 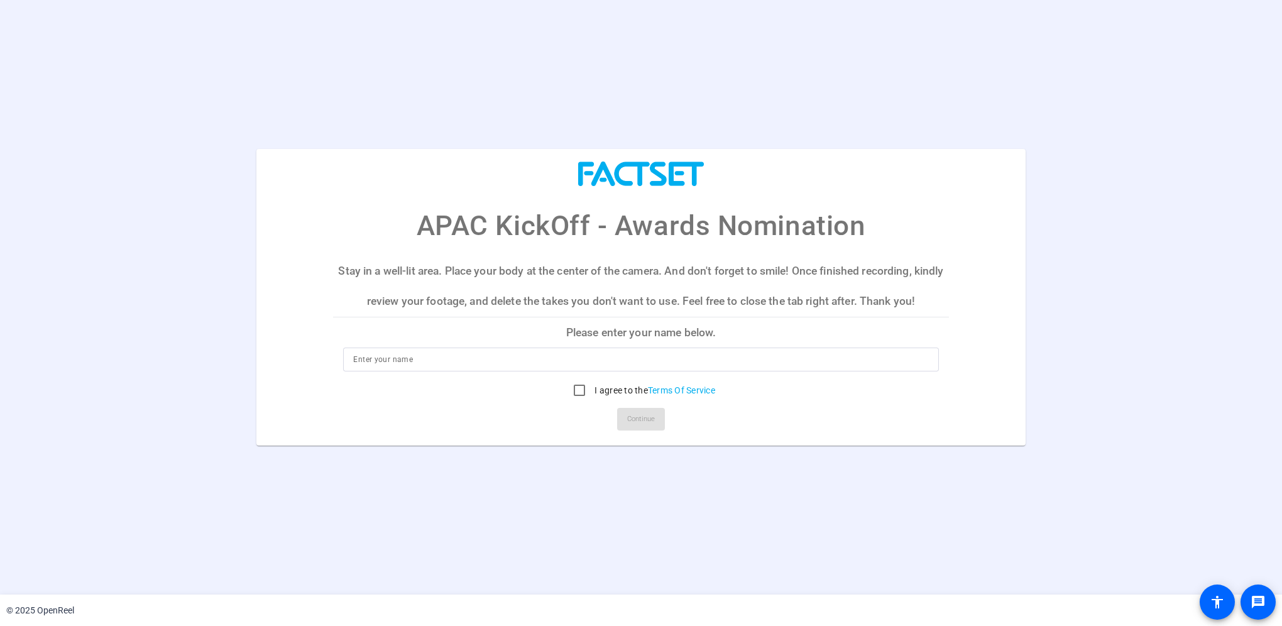 What do you see at coordinates (1217, 602) in the screenshot?
I see `mat-icon: accessibility` at bounding box center [1217, 602].